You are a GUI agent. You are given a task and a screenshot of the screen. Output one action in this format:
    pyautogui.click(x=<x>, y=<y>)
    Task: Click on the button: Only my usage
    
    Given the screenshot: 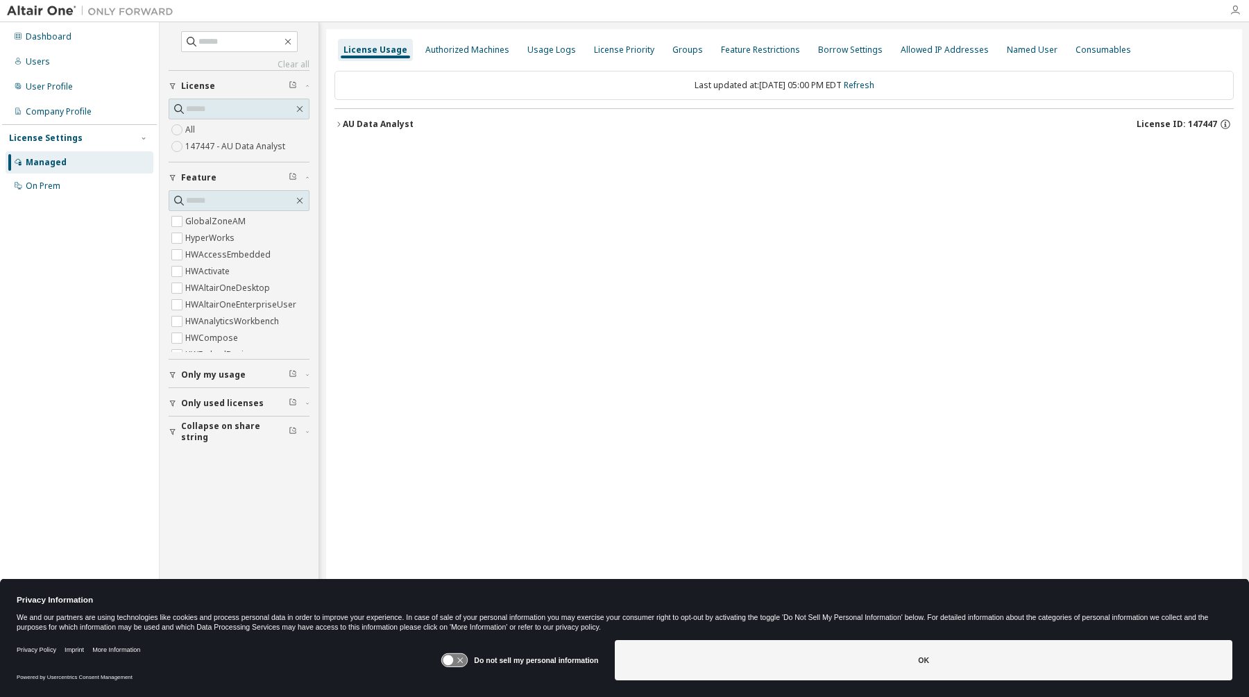 What is the action you would take?
    pyautogui.click(x=239, y=375)
    